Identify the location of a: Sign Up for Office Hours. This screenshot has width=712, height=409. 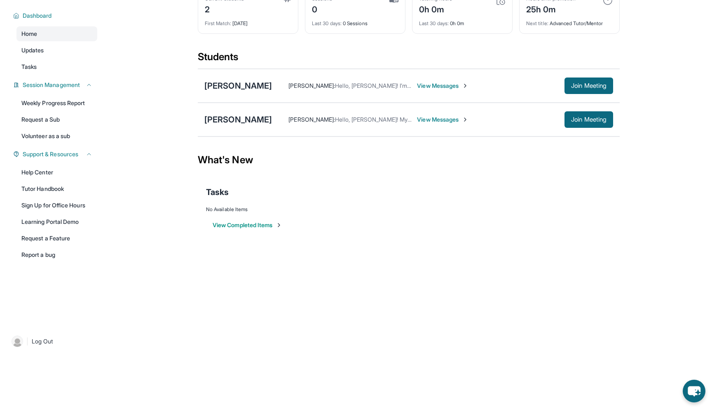
(57, 205).